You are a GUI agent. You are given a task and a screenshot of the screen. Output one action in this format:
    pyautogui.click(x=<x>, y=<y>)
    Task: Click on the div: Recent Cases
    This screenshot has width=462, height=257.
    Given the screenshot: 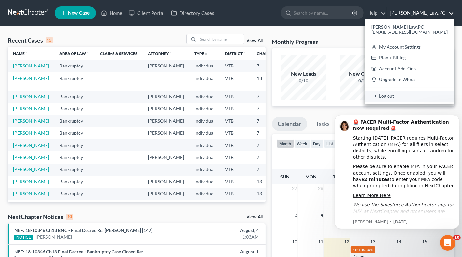 What is the action you would take?
    pyautogui.click(x=30, y=40)
    